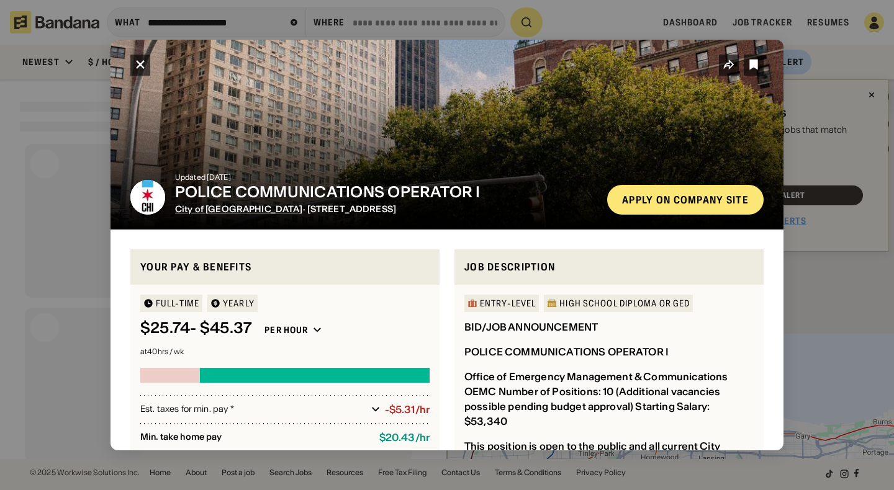 The image size is (894, 490). What do you see at coordinates (178, 303) in the screenshot?
I see `div: Full-time` at bounding box center [178, 303].